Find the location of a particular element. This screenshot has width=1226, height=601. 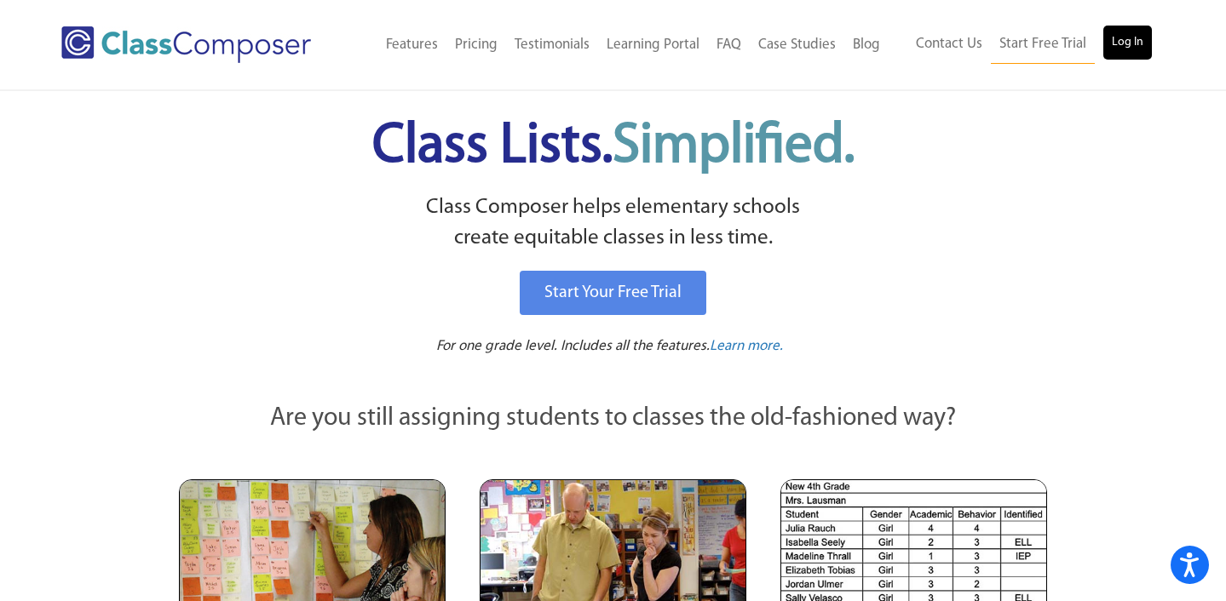

a: Pricing is located at coordinates (476, 45).